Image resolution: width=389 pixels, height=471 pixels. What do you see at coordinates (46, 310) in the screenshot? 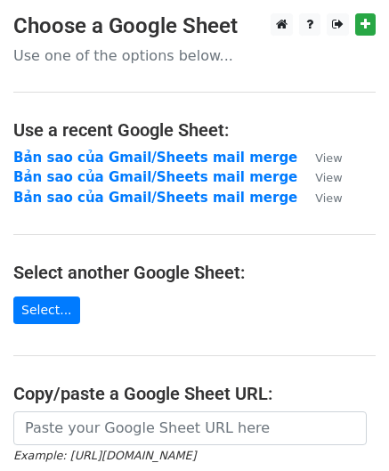
I see `a: Select...` at bounding box center [46, 310].